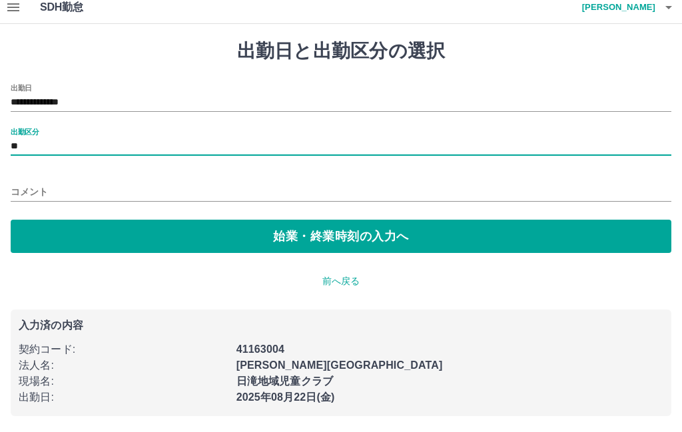  I want to click on b: 2025年08月22日(金), so click(286, 398).